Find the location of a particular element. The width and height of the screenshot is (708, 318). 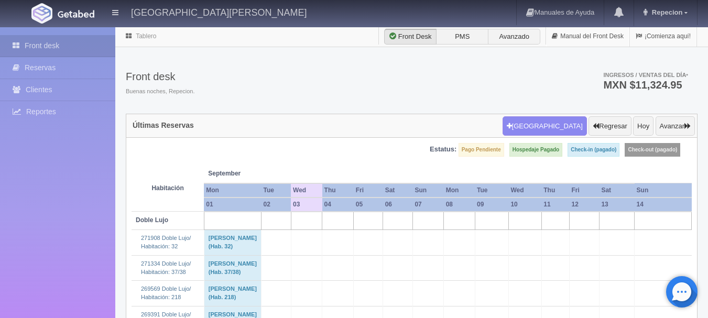

th: 02 is located at coordinates (276, 204).